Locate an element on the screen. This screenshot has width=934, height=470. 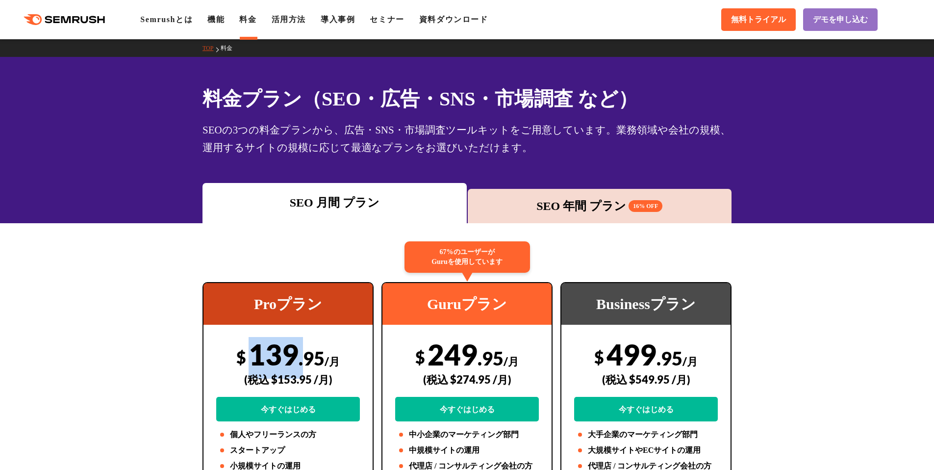
div: SEOの3つの料金プランから、広告・SNS・市場調査ツールキットをご用意しています。業務領域や会社の規模、運用するサイトの規模に応じて最適なプランをお選びいただけます。 is located at coordinates (467, 139).